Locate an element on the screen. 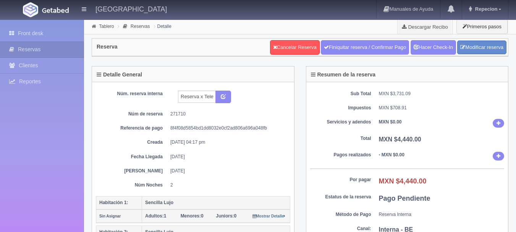 This screenshot has height=232, width=516. dt: Estatus de la reserva is located at coordinates (341, 197).